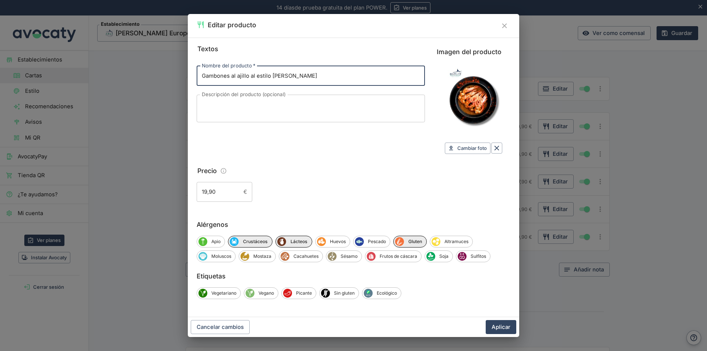  Describe the element at coordinates (344, 256) in the screenshot. I see `div: SésamoSésamo` at that location.